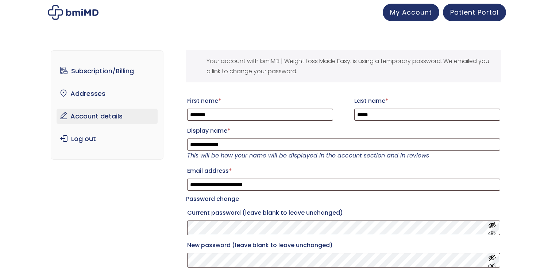  I want to click on span: My Account, so click(411, 12).